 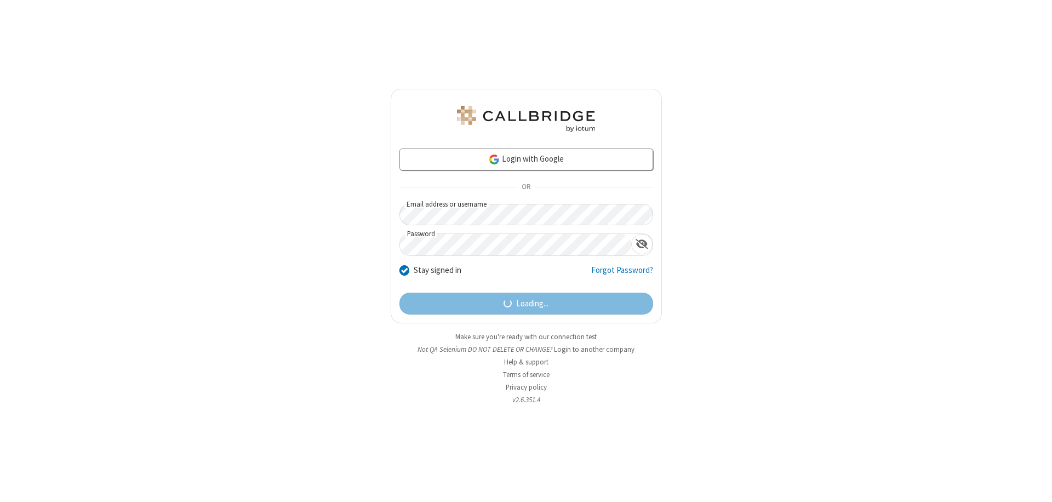 What do you see at coordinates (526, 304) in the screenshot?
I see `button: Loading...` at bounding box center [526, 304].